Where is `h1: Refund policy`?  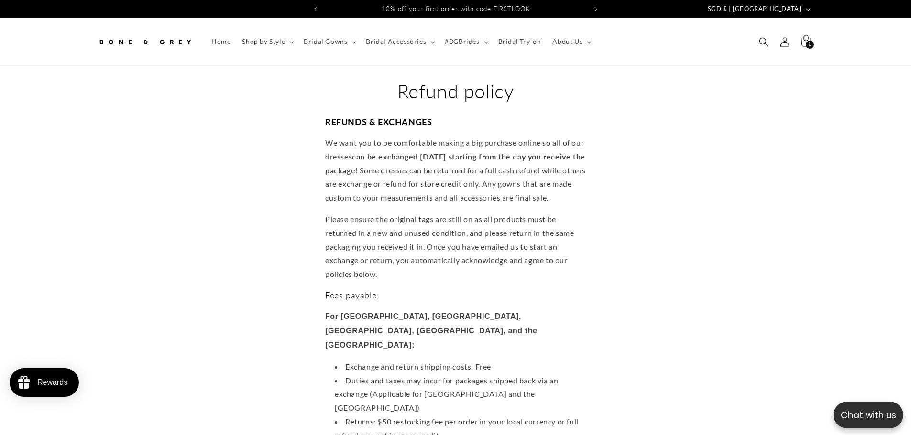 h1: Refund policy is located at coordinates (455, 91).